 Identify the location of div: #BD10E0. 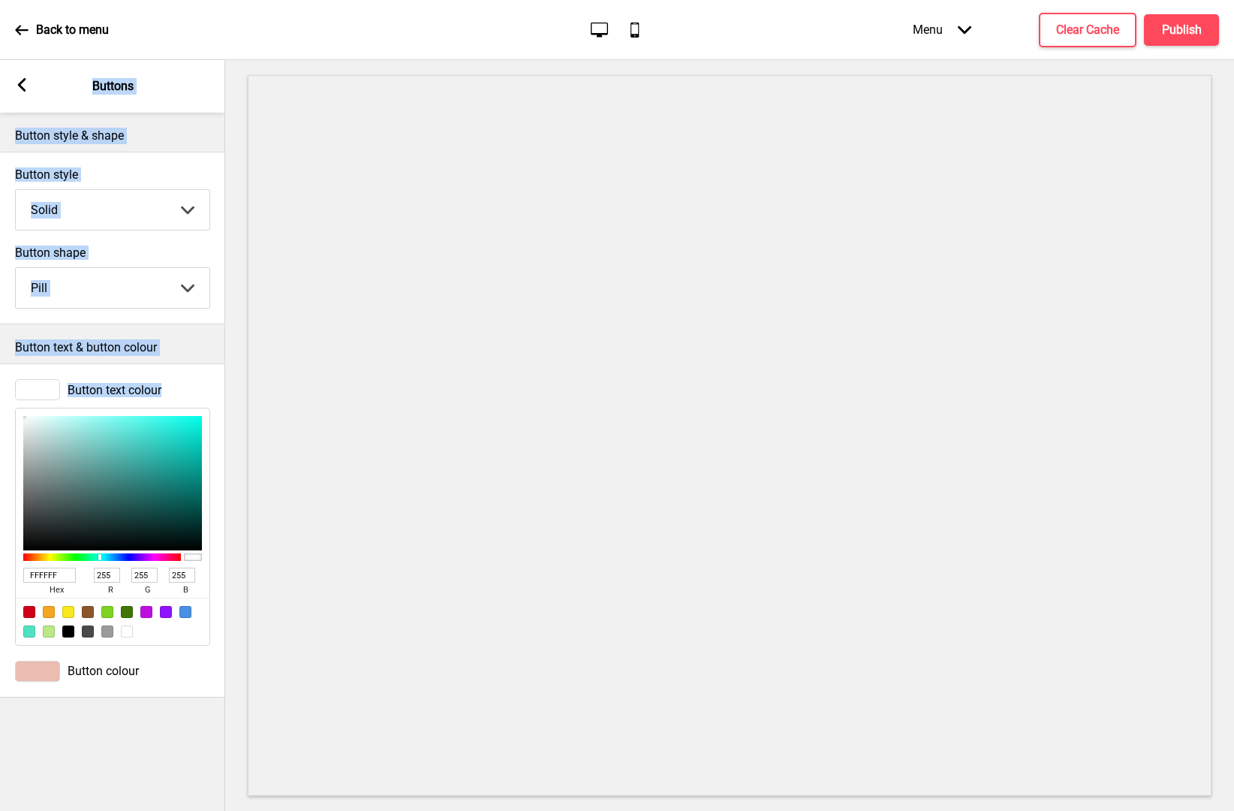
(146, 612).